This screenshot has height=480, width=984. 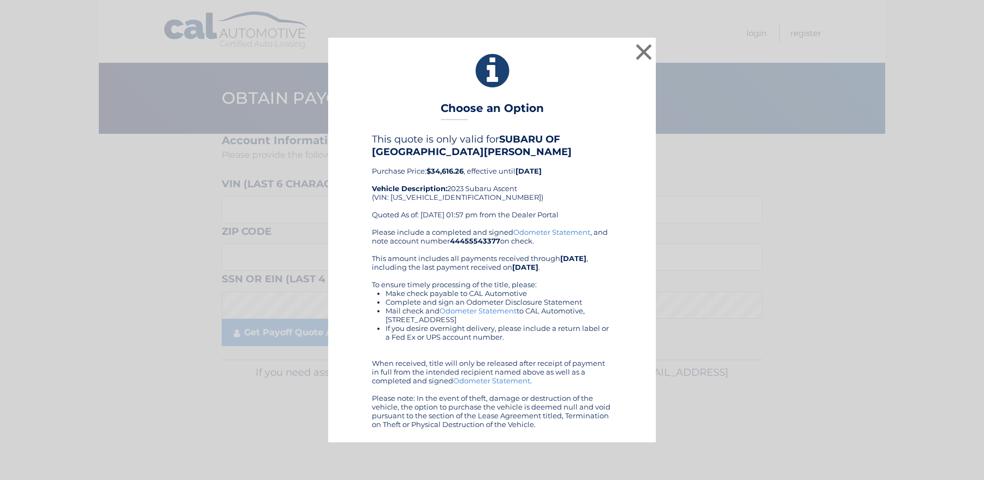 I want to click on li: If you desire overnight delivery, please include a return label or a Fed Ex or UPS account number., so click(x=499, y=333).